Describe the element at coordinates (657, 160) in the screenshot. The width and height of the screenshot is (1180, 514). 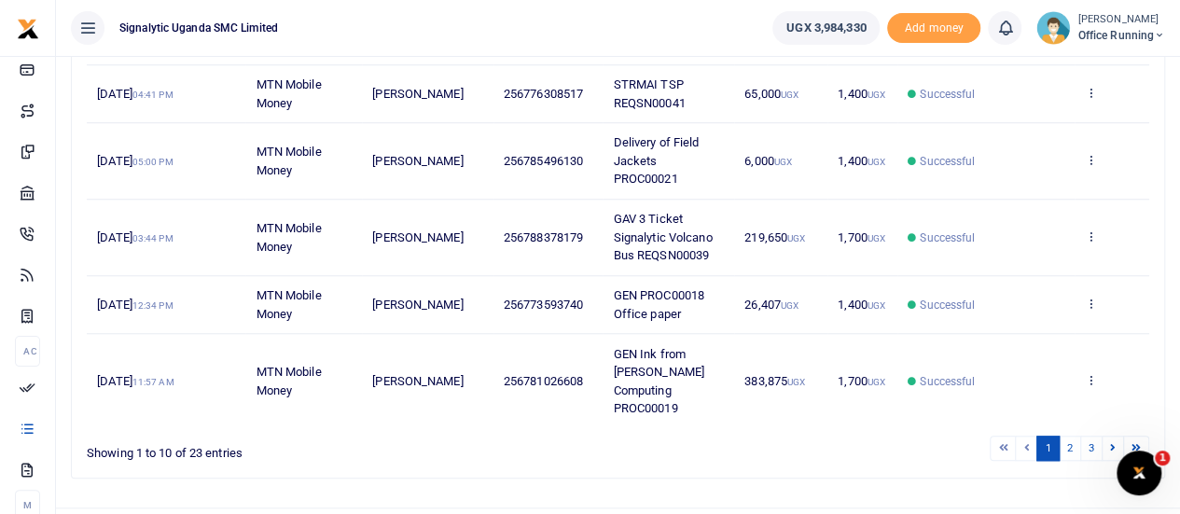
I see `span: Delivery of Field Jackets PROC00021` at that location.